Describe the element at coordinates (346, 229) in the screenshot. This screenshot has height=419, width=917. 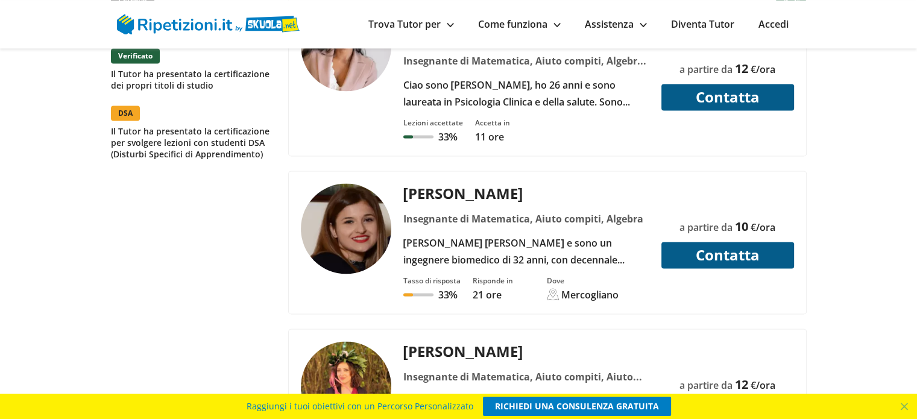
I see `img: tutor a Mercogliano - Erika` at that location.